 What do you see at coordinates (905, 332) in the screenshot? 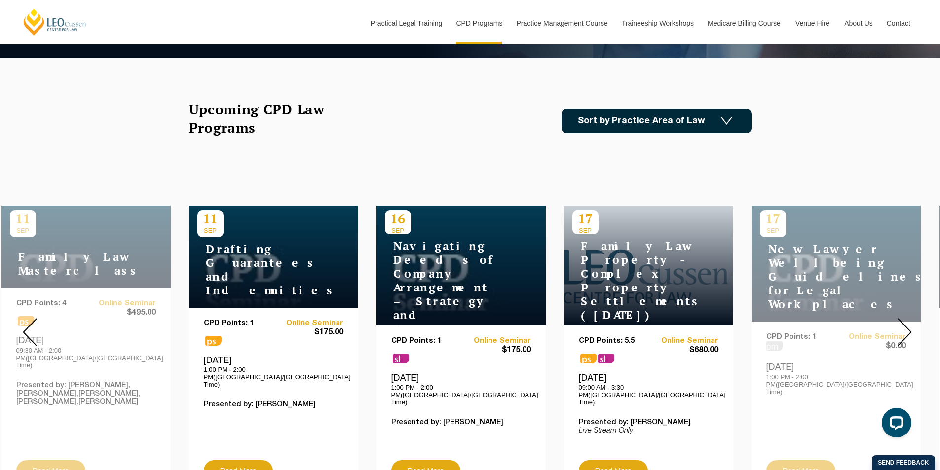
I see `img: Next` at bounding box center [905, 332].